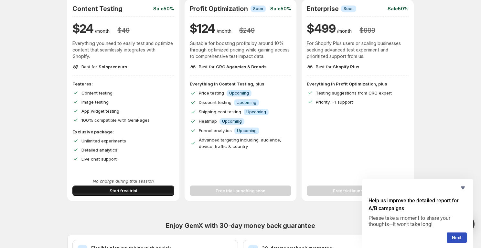 The image size is (481, 248). What do you see at coordinates (202, 28) in the screenshot?
I see `h1: $ 124` at bounding box center [202, 28].